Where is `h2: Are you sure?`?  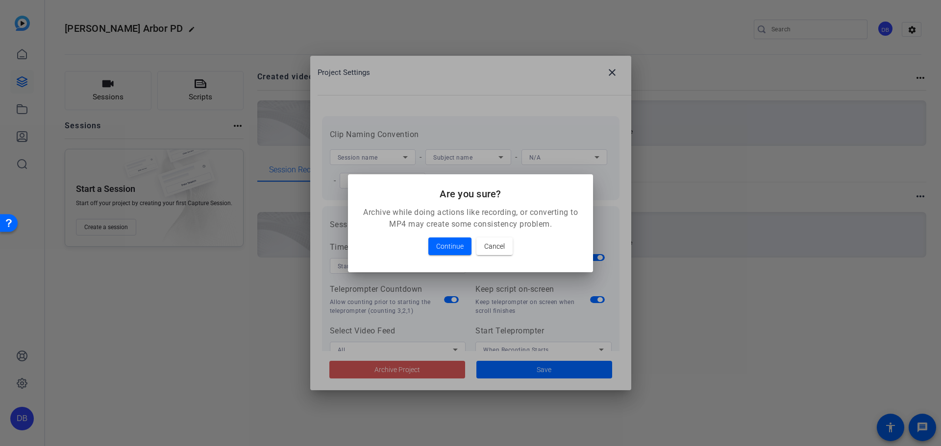
h2: Are you sure? is located at coordinates (470, 194).